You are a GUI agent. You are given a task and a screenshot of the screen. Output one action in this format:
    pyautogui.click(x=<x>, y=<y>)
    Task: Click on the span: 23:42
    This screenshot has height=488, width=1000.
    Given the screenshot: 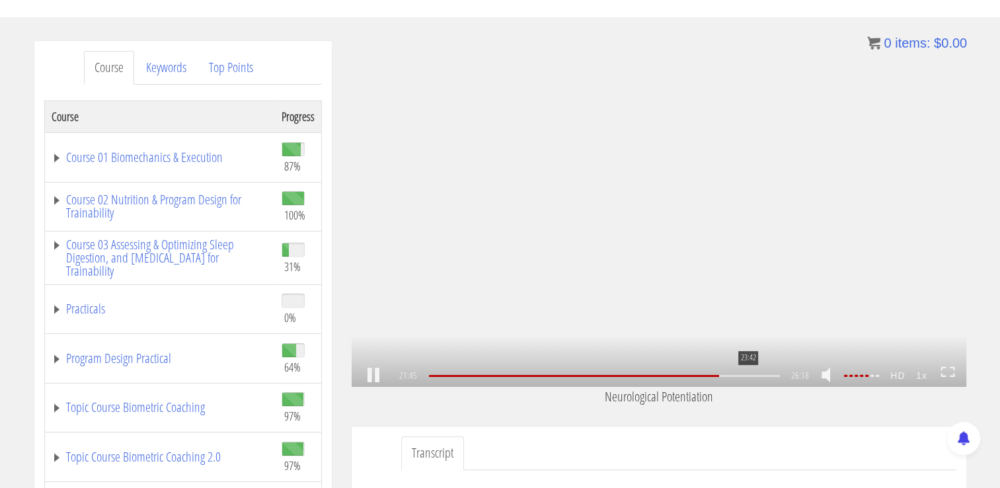 What is the action you would take?
    pyautogui.click(x=748, y=358)
    